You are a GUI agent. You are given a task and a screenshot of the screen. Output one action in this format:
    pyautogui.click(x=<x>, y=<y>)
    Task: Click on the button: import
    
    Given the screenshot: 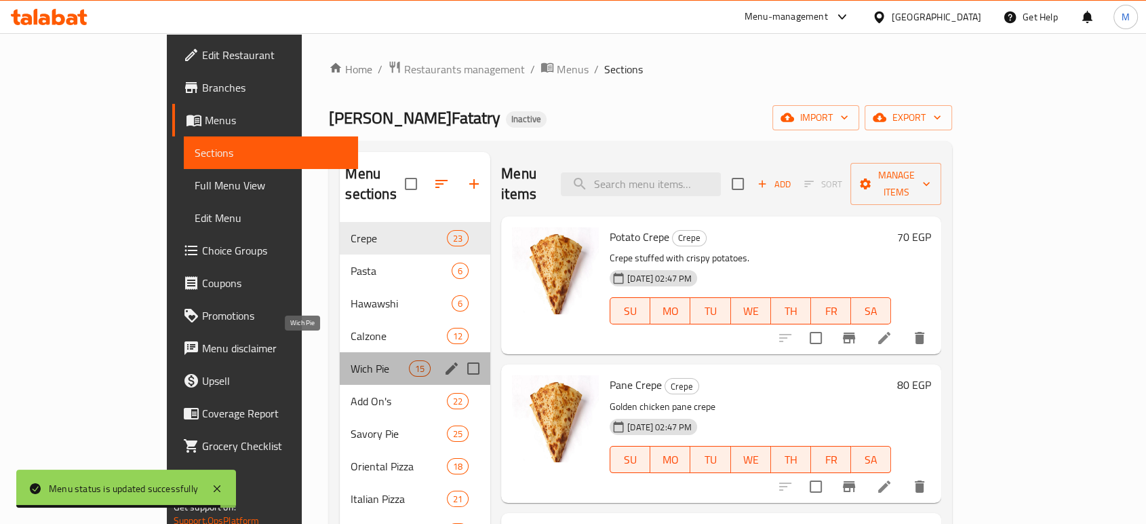 What is the action you would take?
    pyautogui.click(x=816, y=117)
    